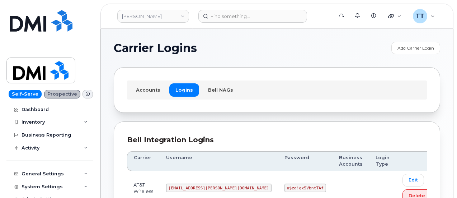 This screenshot has width=457, height=198. Describe the element at coordinates (413, 180) in the screenshot. I see `a: Edit` at that location.